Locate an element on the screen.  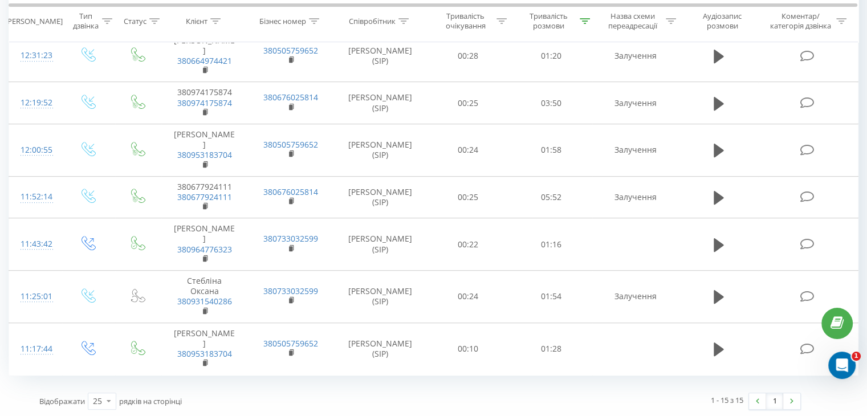
a: 380974175874 is located at coordinates (205, 103).